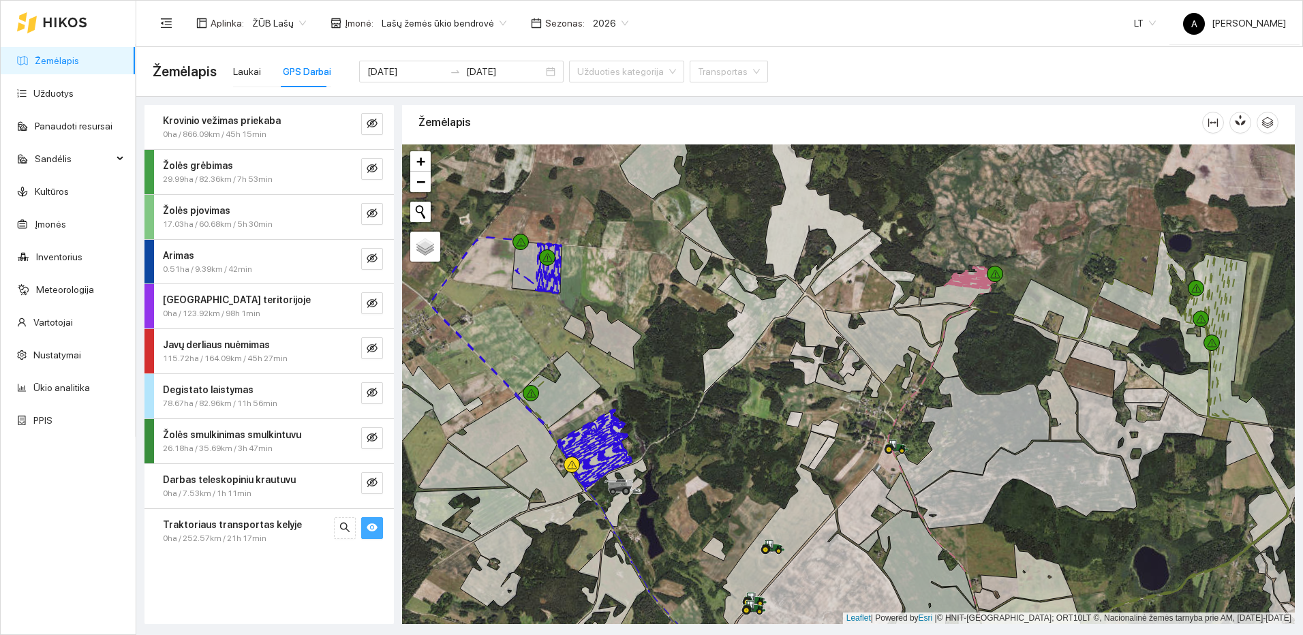  I want to click on div: Laukai, so click(247, 72).